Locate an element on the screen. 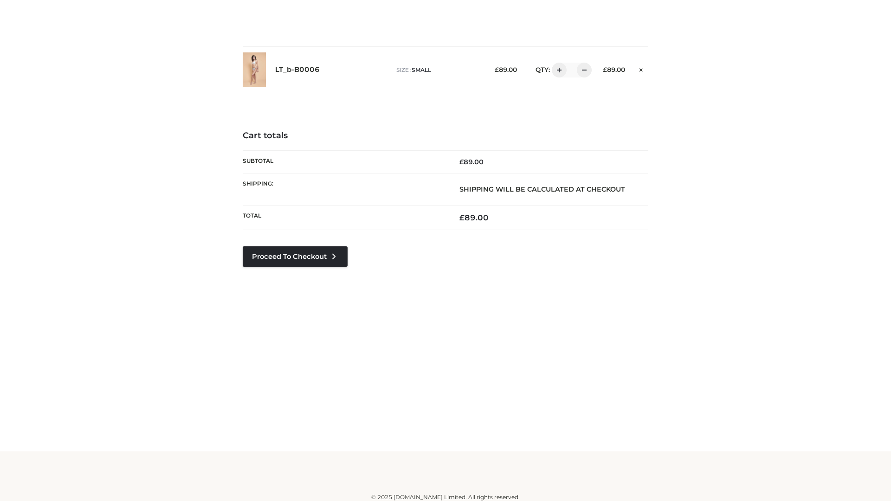 This screenshot has height=501, width=891. span: SMALL is located at coordinates (422, 70).